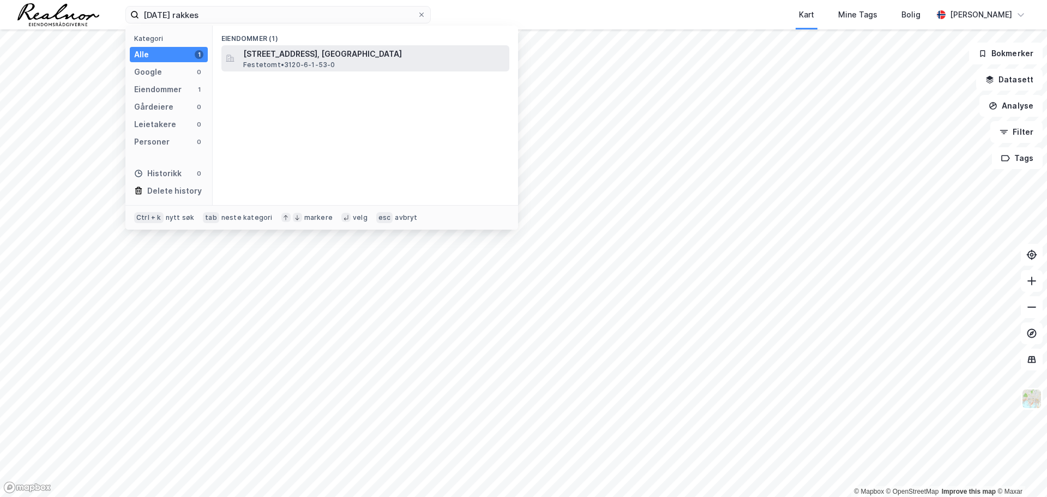  Describe the element at coordinates (154, 107) in the screenshot. I see `div: Gårdeiere` at that location.